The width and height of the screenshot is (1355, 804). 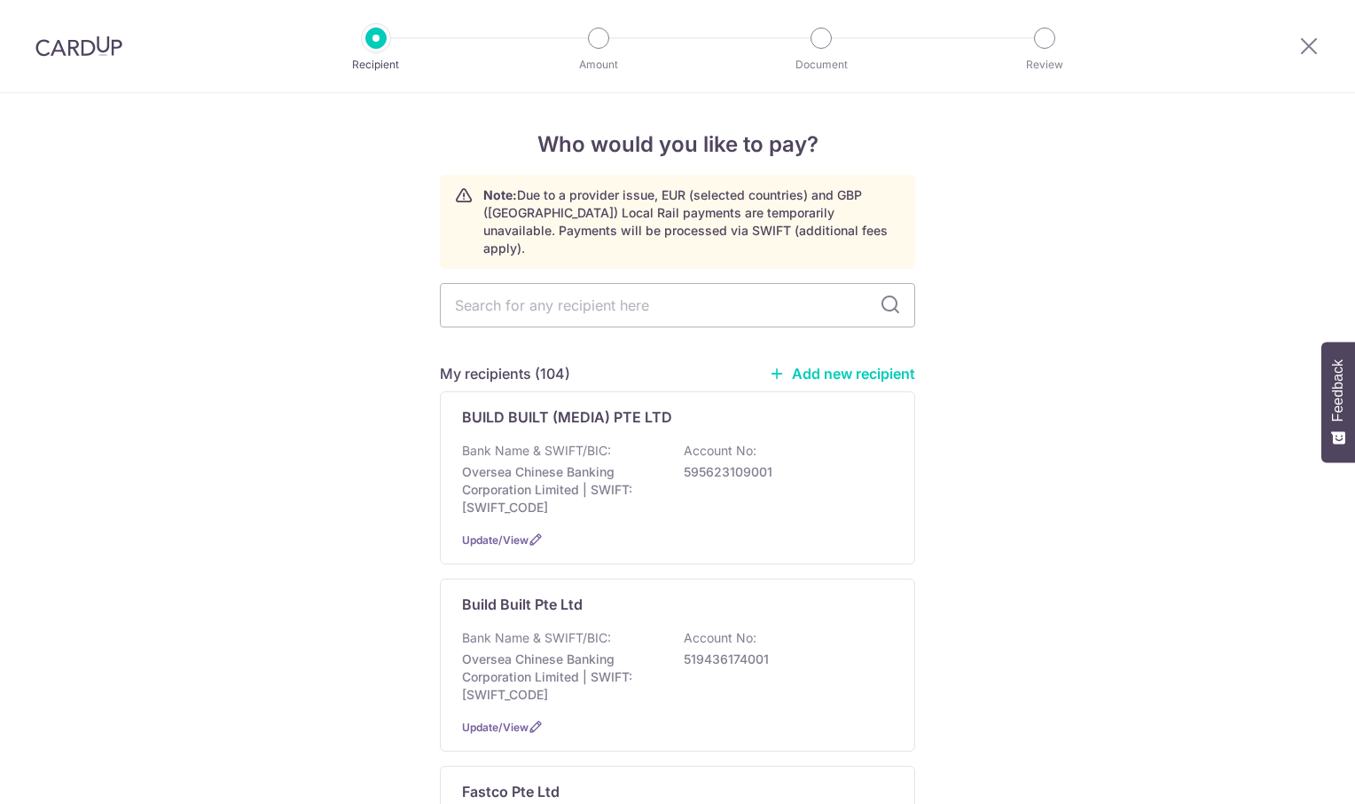 What do you see at coordinates (783, 472) in the screenshot?
I see `p: 595623109001` at bounding box center [783, 472].